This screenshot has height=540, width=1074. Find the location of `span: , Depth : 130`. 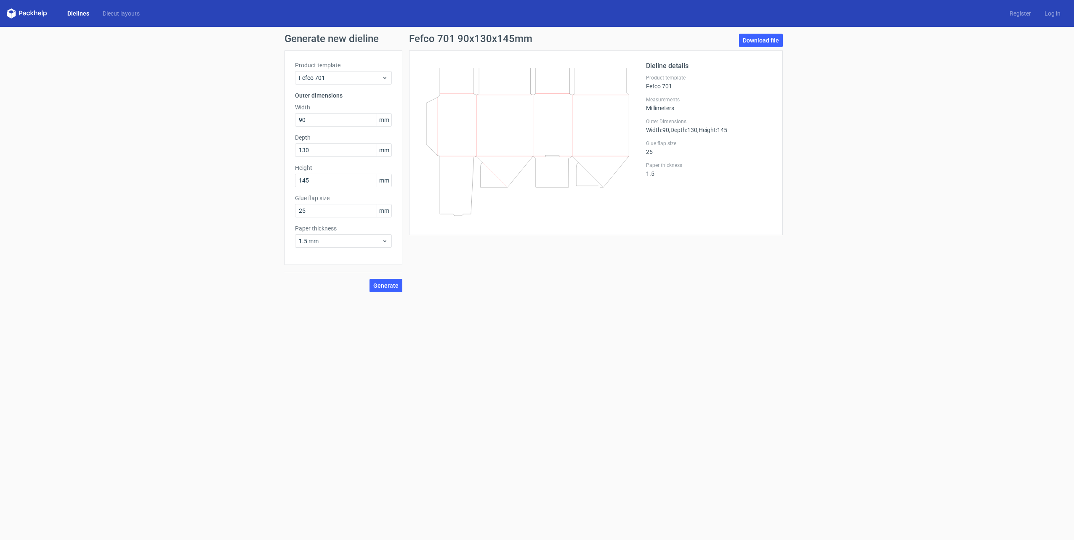

span: , Depth : 130 is located at coordinates (683, 130).